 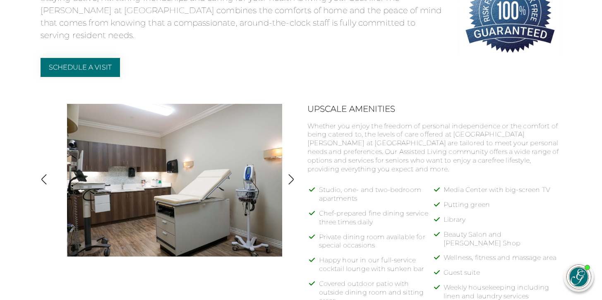 I want to click on h2: Upscale Amenities, so click(x=435, y=109).